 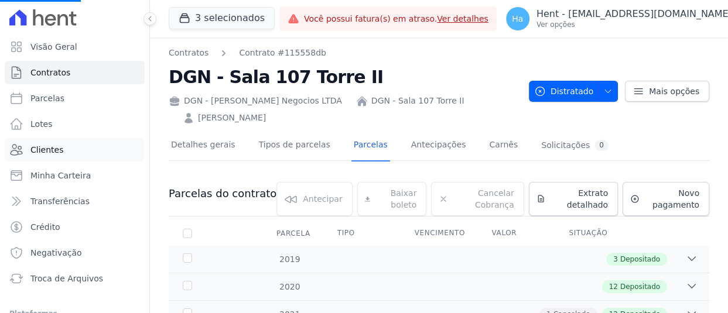 I want to click on th: Vencimento, so click(x=439, y=234).